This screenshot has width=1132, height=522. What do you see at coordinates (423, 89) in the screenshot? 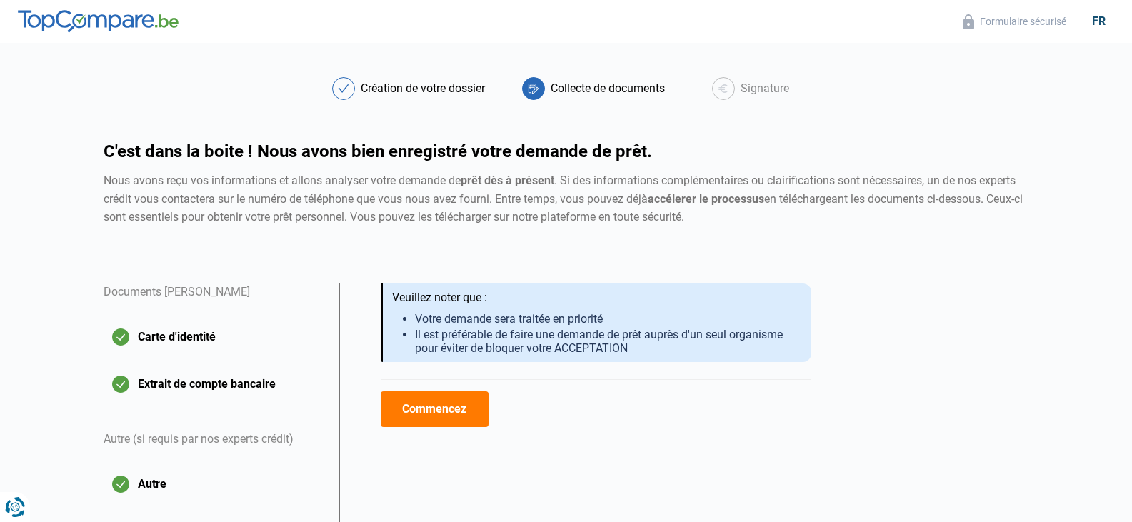
I see `div: Création de votre dossier` at bounding box center [423, 89].